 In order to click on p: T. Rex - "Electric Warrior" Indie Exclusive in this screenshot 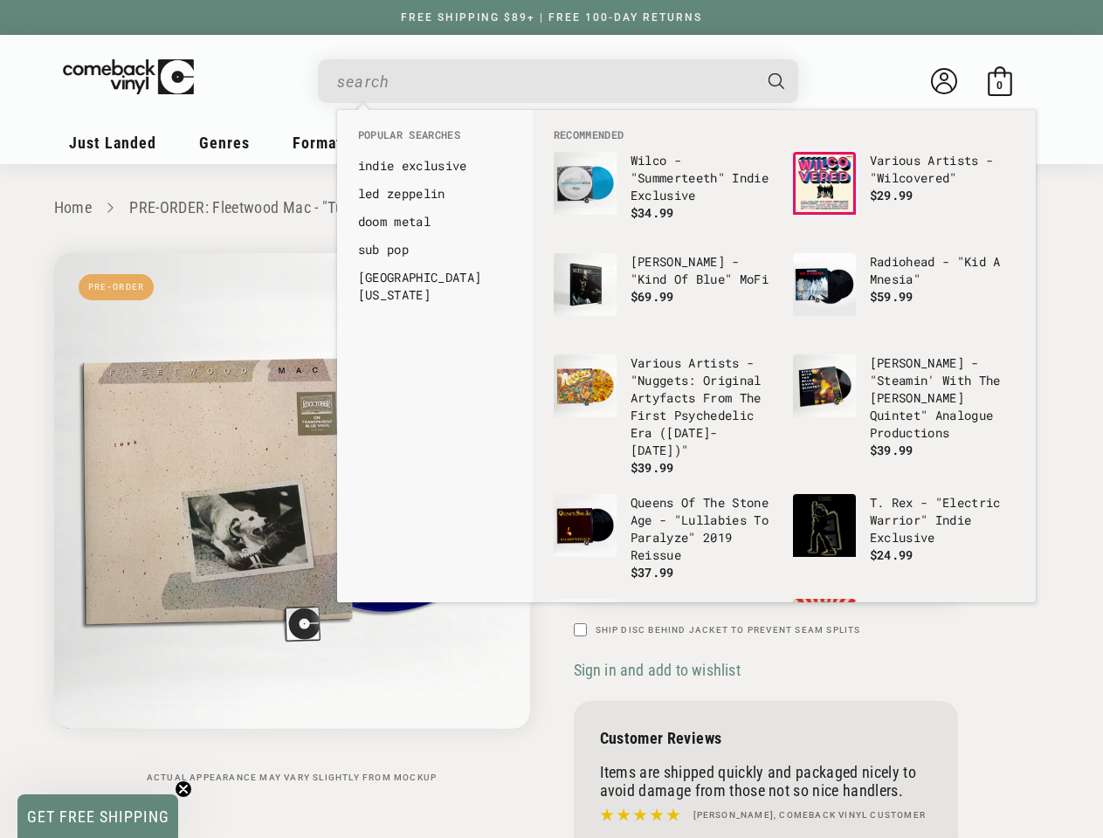, I will do `click(942, 521)`.